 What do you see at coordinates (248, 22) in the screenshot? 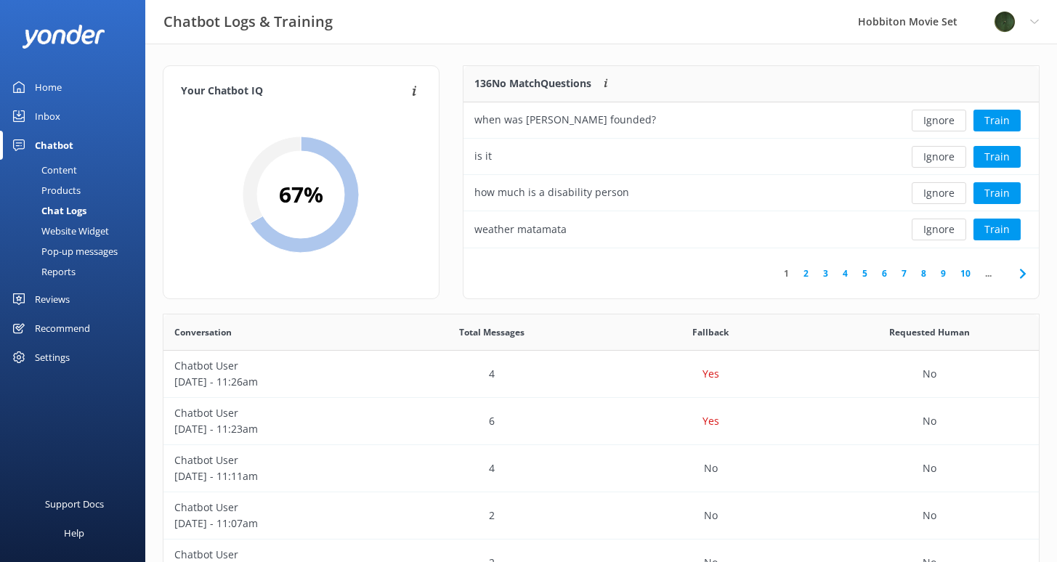
I see `h3: Chatbot Logs & Training` at bounding box center [248, 22].